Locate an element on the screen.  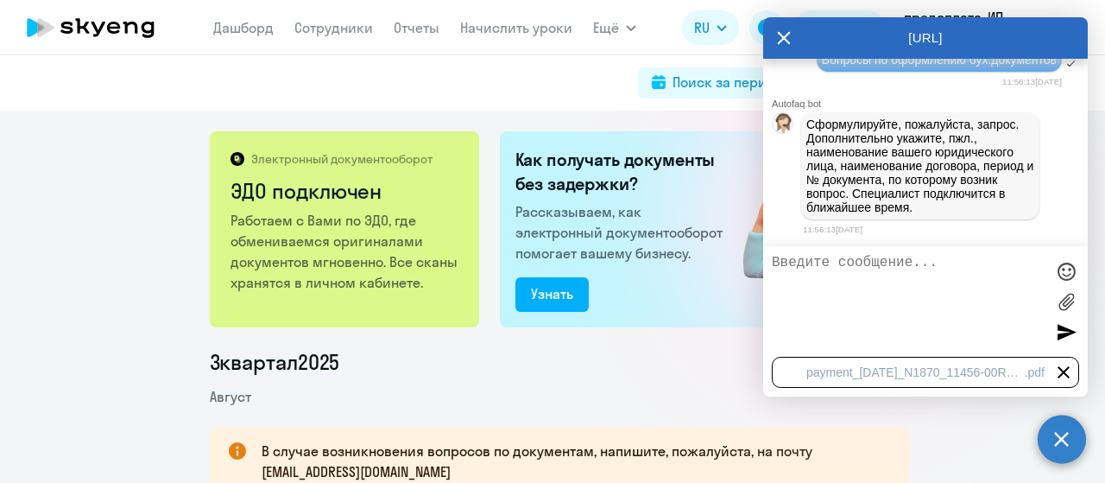
span: Ещё is located at coordinates (606, 28).